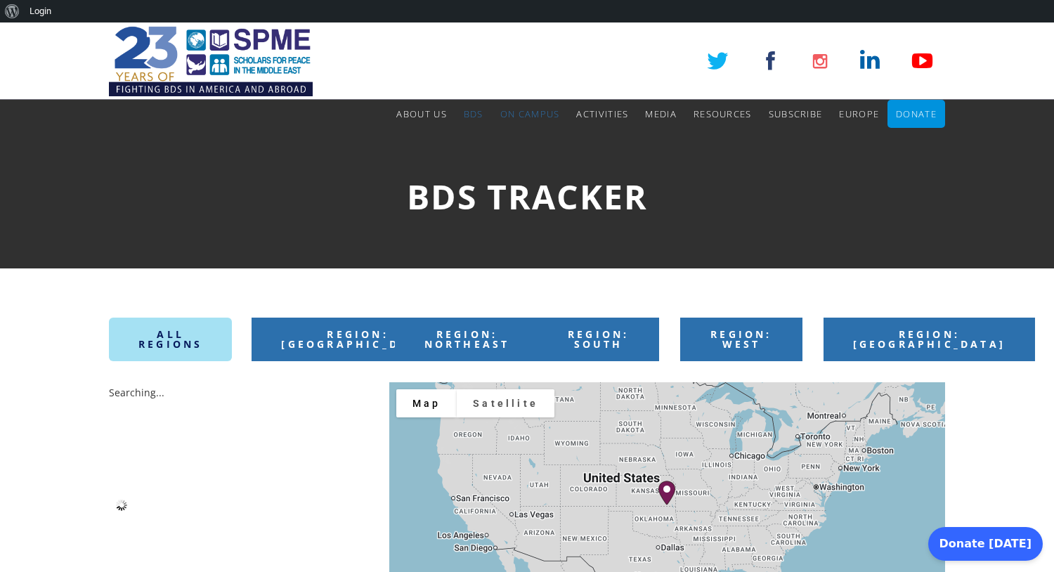 The width and height of the screenshot is (1054, 572). Describe the element at coordinates (667, 492) in the screenshot. I see `div: Start location` at that location.